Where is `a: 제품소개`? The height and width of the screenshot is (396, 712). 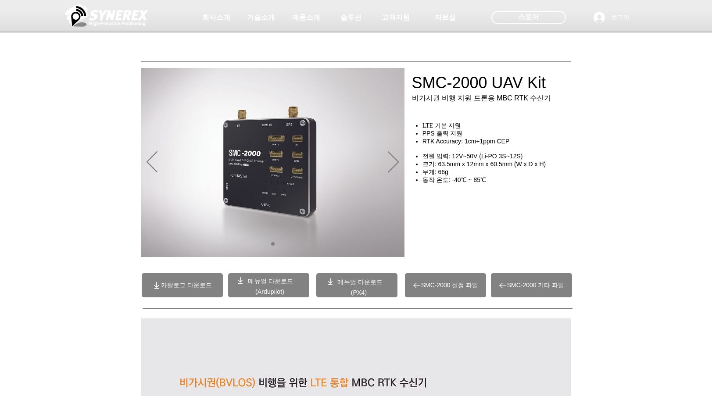 a: 제품소개 is located at coordinates (306, 18).